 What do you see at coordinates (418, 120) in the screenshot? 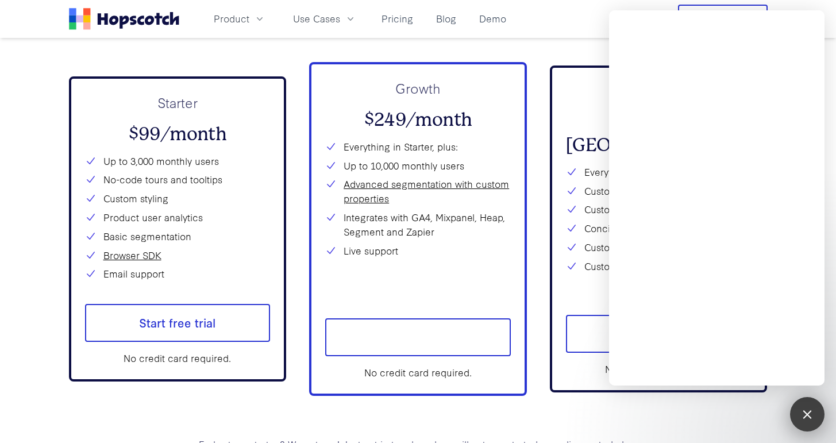
I see `h2: $249/month` at bounding box center [418, 120].